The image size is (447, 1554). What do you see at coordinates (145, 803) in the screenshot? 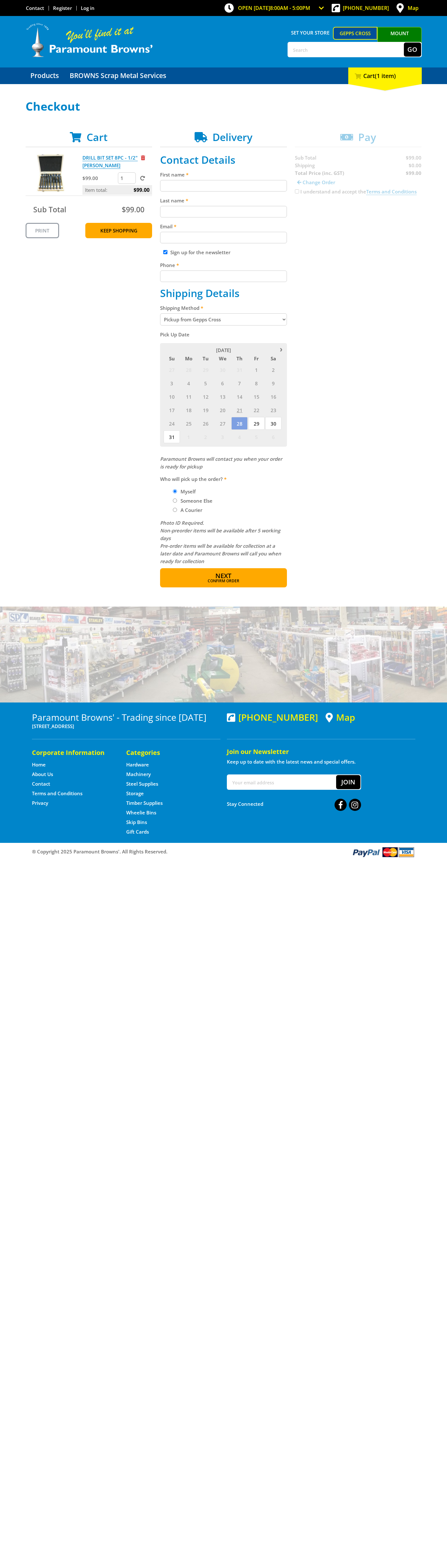
I see `a: Go to the Timber Supplies page` at bounding box center [145, 803].